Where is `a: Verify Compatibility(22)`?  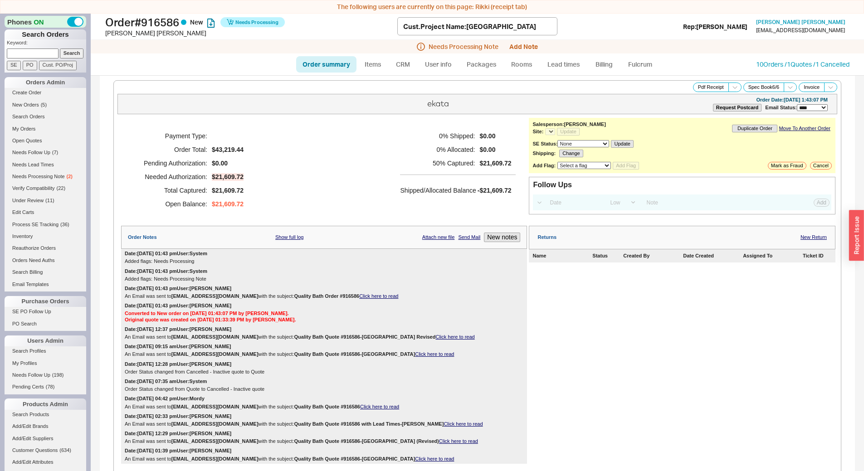
a: Verify Compatibility(22) is located at coordinates (45, 188).